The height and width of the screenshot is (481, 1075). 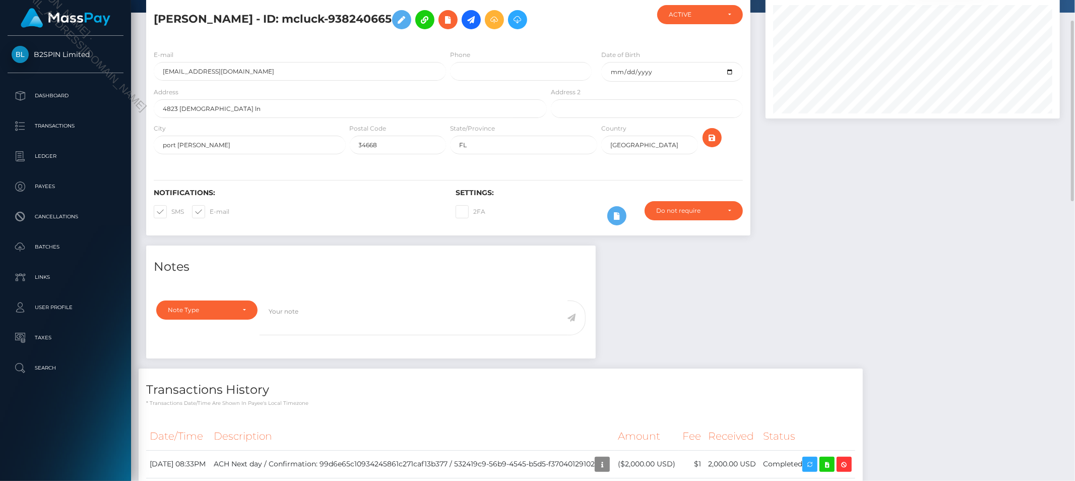 What do you see at coordinates (66, 126) in the screenshot?
I see `p: Transactions` at bounding box center [66, 126].